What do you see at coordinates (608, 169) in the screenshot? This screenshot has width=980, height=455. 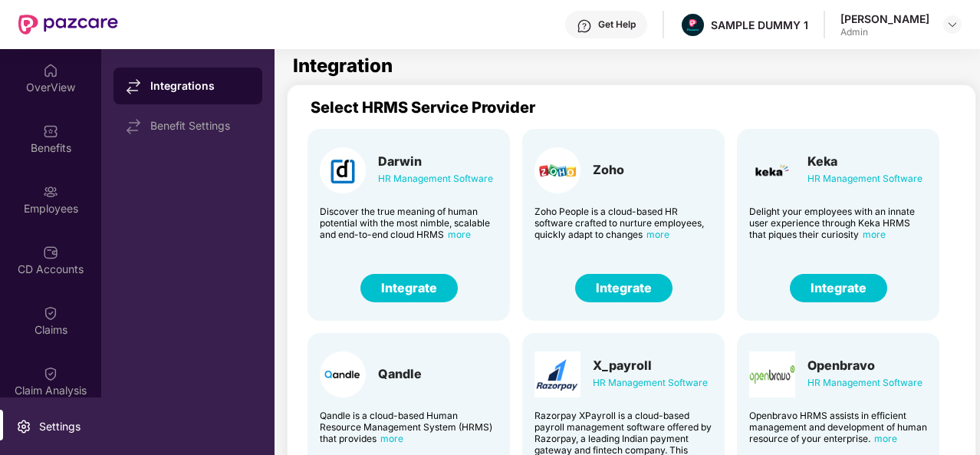 I see `div: Zoho` at bounding box center [608, 169].